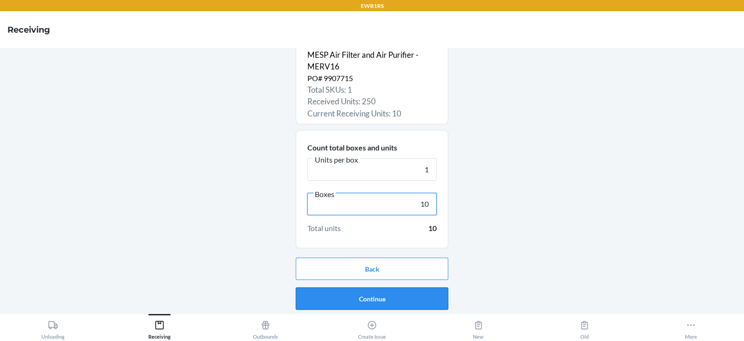  I want to click on p: Current Receiving Units: 10, so click(372, 114).